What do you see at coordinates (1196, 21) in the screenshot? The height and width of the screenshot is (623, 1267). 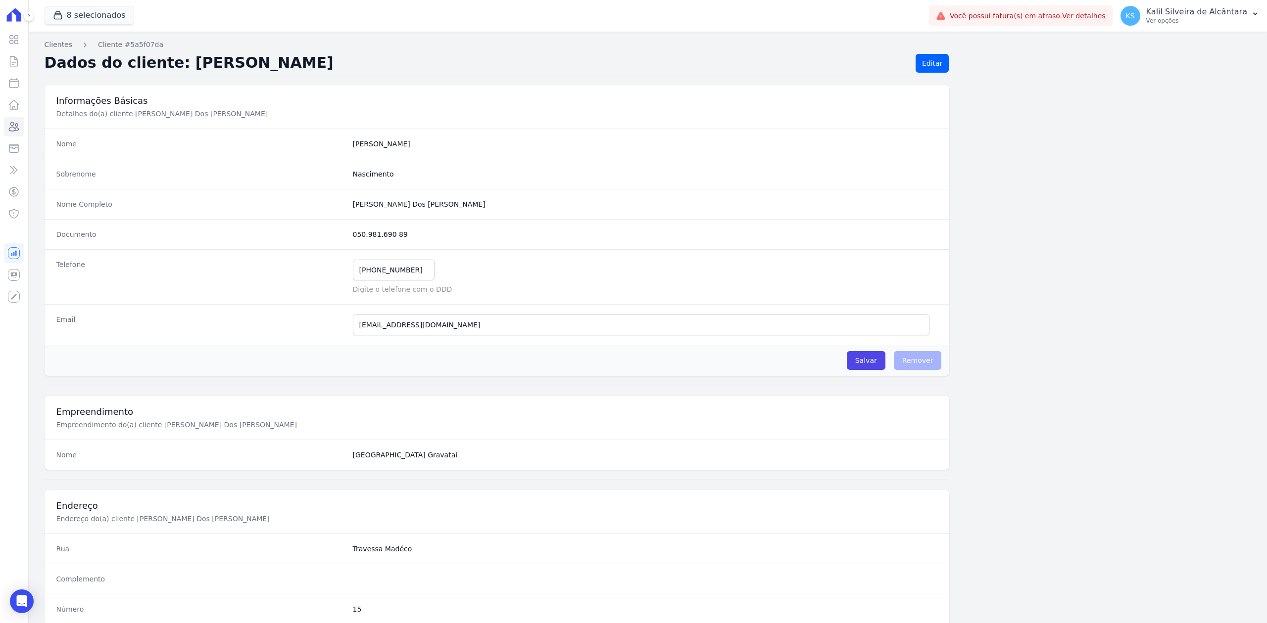 I see `p: Ver opções` at bounding box center [1196, 21].